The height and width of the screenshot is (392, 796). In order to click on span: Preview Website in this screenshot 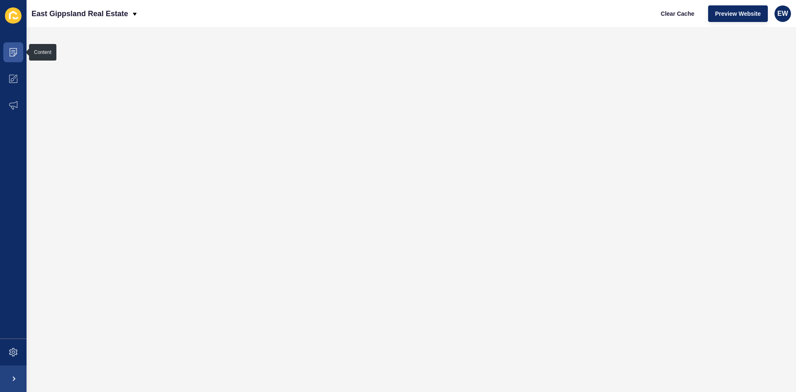, I will do `click(738, 14)`.